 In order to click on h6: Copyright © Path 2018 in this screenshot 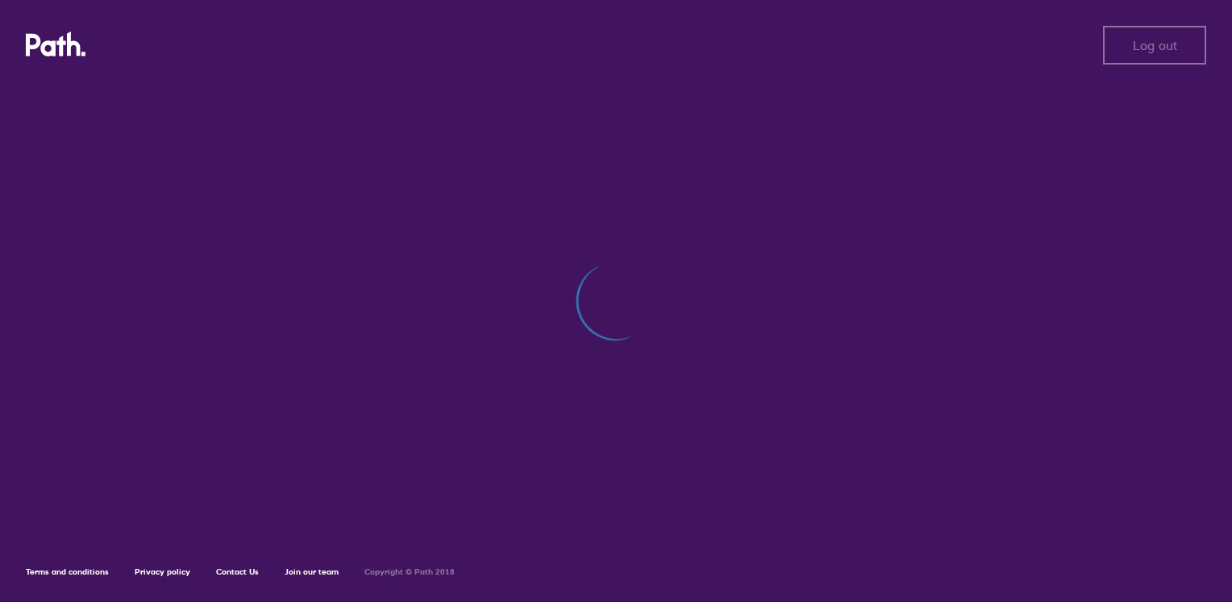, I will do `click(410, 572)`.